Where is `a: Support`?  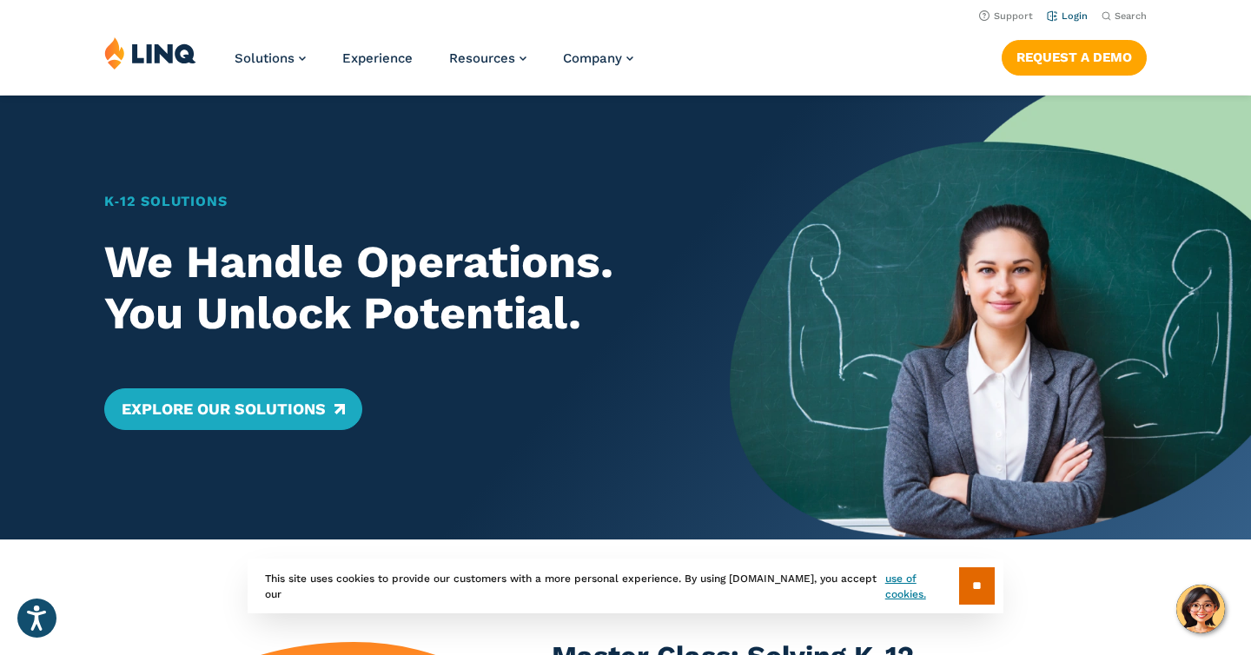 a: Support is located at coordinates (1006, 16).